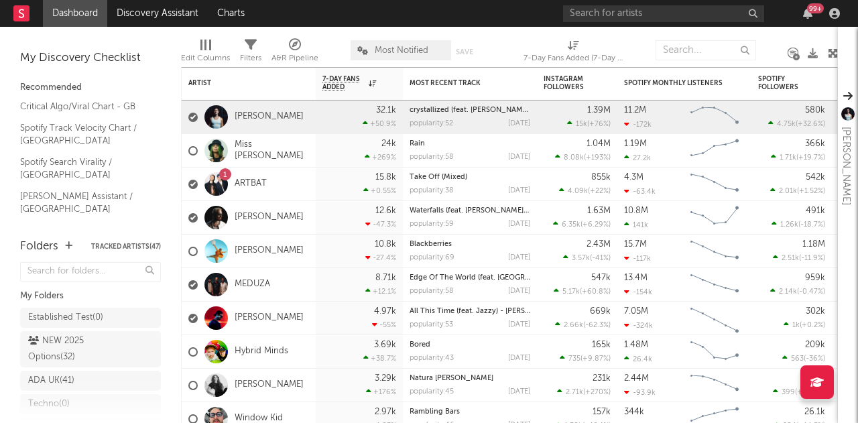  What do you see at coordinates (815, 412) in the screenshot?
I see `div: 26.1k` at bounding box center [815, 412].